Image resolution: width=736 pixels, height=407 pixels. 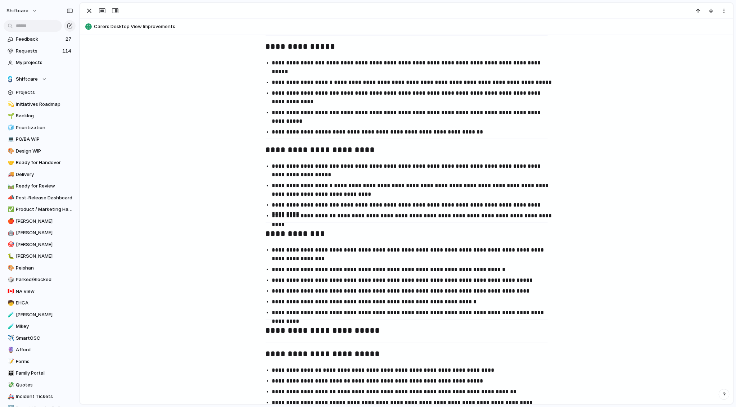 I want to click on span: shiftcare, so click(x=17, y=11).